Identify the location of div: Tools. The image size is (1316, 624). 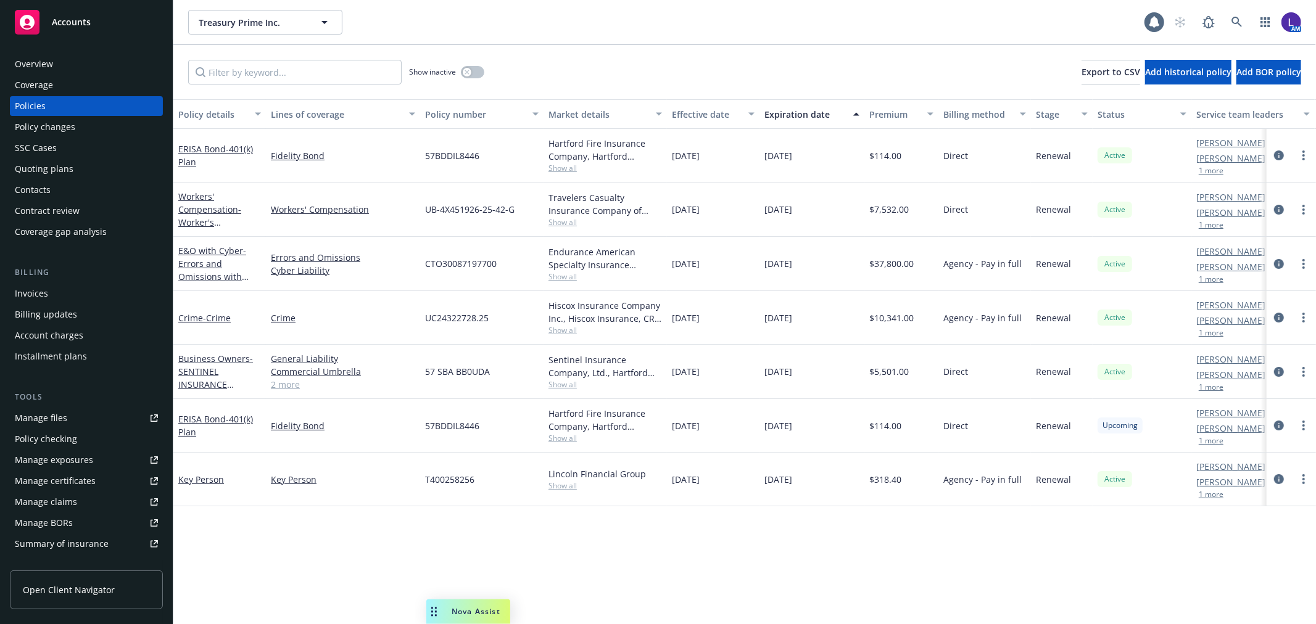
(86, 397).